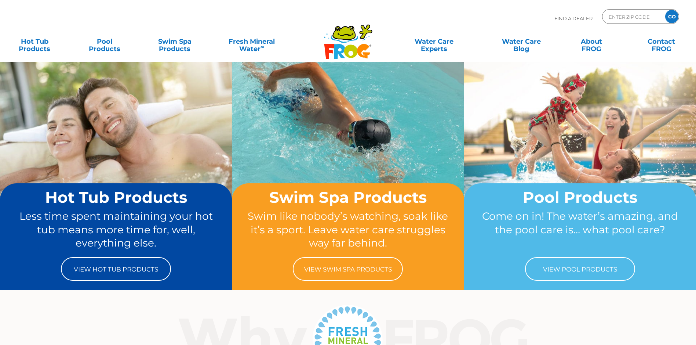  Describe the element at coordinates (434, 41) in the screenshot. I see `a: Water CareExperts` at that location.